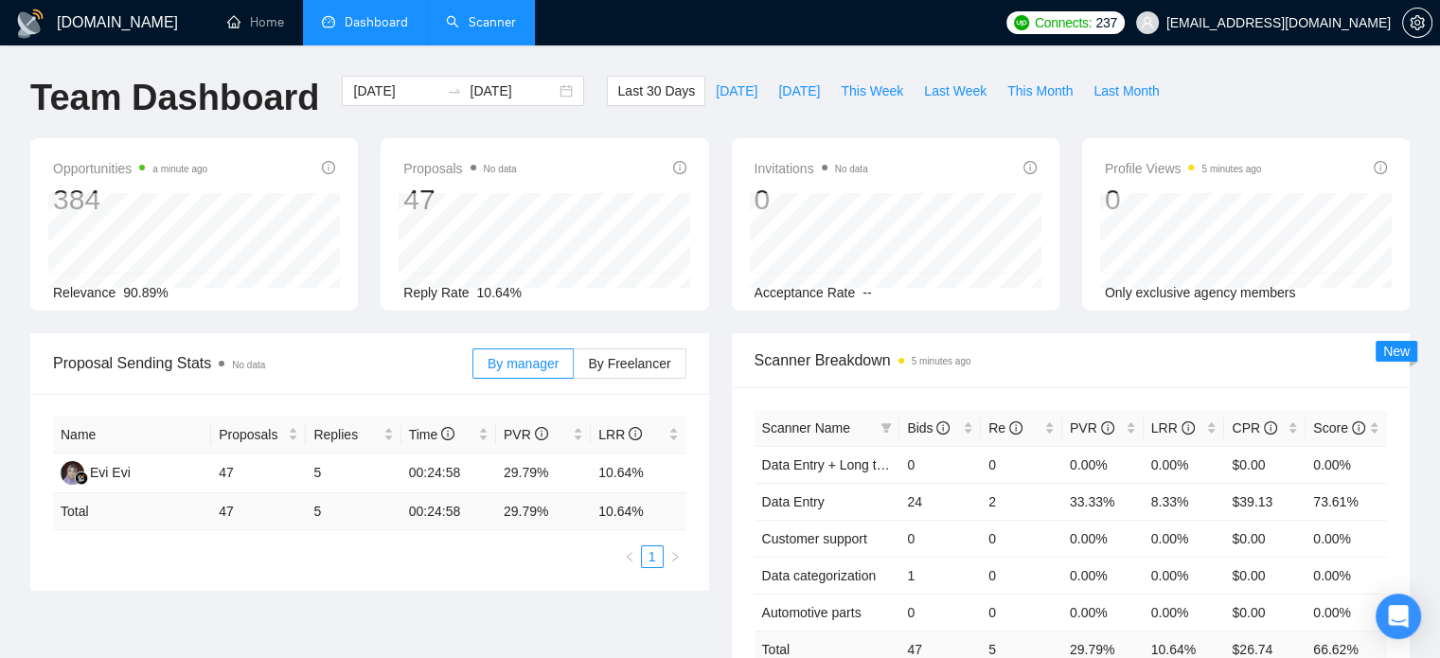 Image resolution: width=1440 pixels, height=658 pixels. What do you see at coordinates (872, 91) in the screenshot?
I see `span: This Week` at bounding box center [872, 91].